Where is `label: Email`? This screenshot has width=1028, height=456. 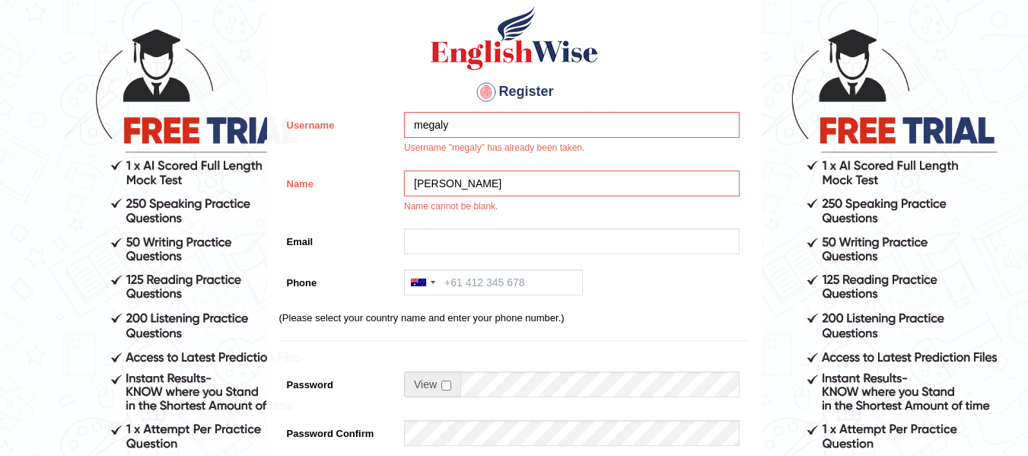 label: Email is located at coordinates (338, 238).